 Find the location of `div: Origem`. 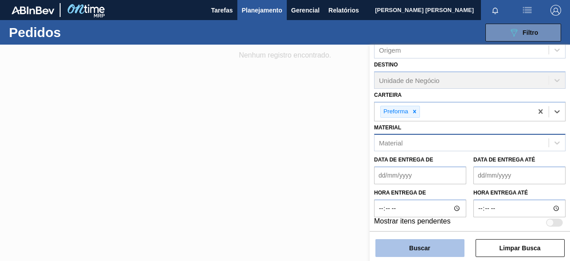

div: Origem is located at coordinates (390, 50).